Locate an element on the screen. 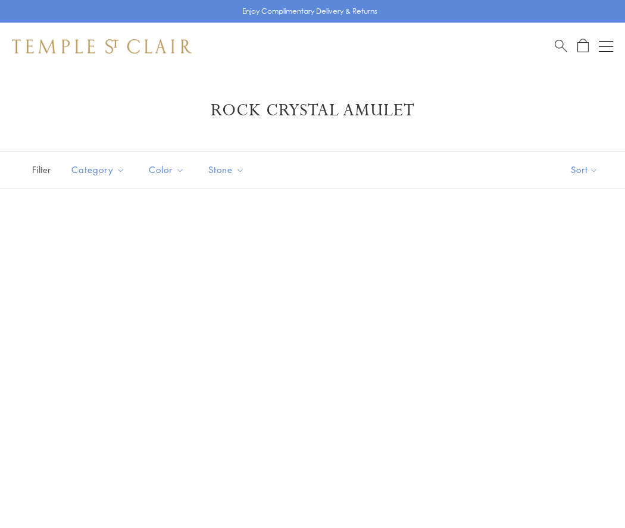 The height and width of the screenshot is (528, 625). a: Open Shopping Bag is located at coordinates (582, 46).